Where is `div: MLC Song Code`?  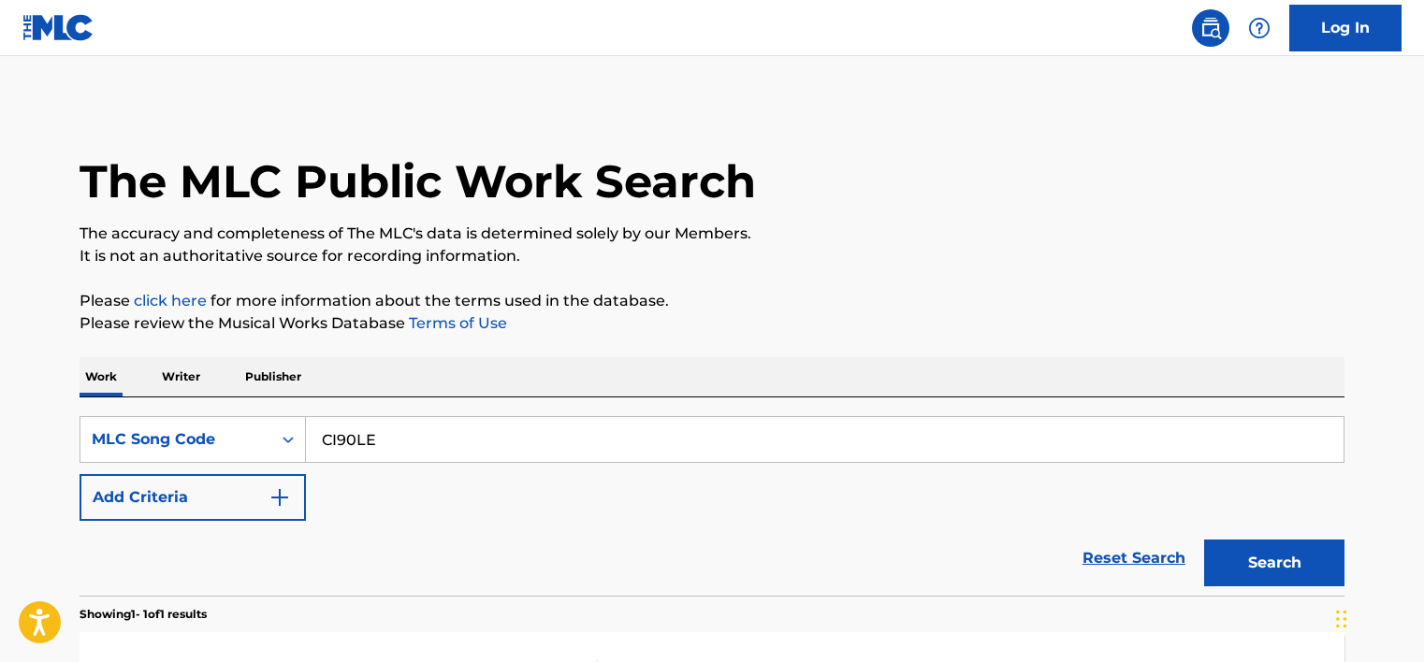
div: MLC Song Code is located at coordinates (176, 440).